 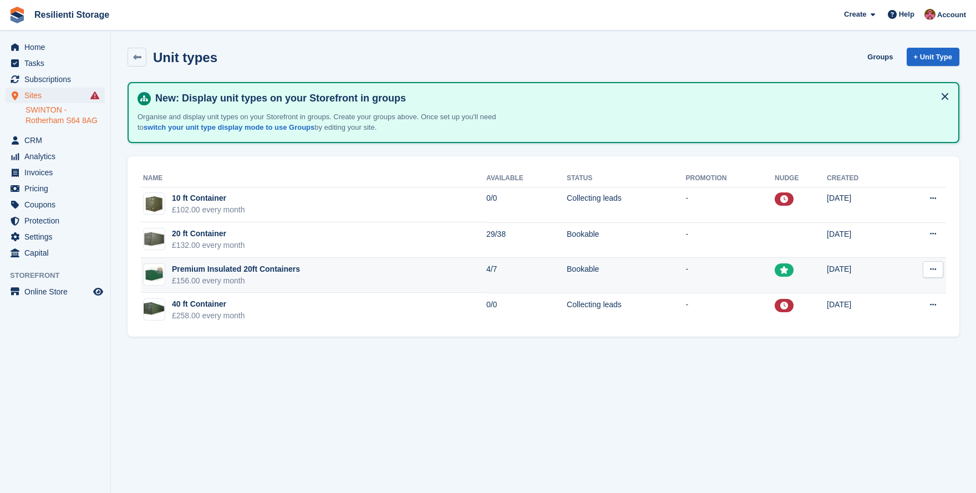 What do you see at coordinates (154, 274) in the screenshot?
I see `img: insulated-810x540.png` at bounding box center [154, 274].